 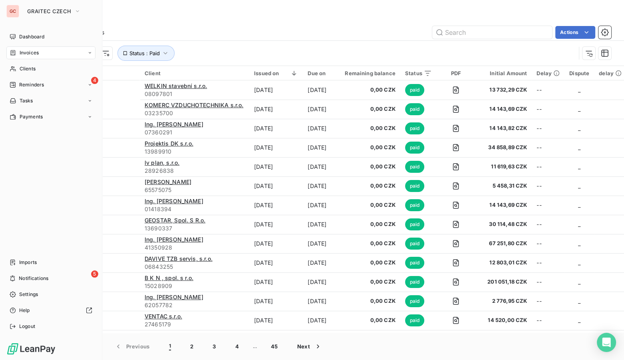 I want to click on div: Status, so click(x=419, y=73).